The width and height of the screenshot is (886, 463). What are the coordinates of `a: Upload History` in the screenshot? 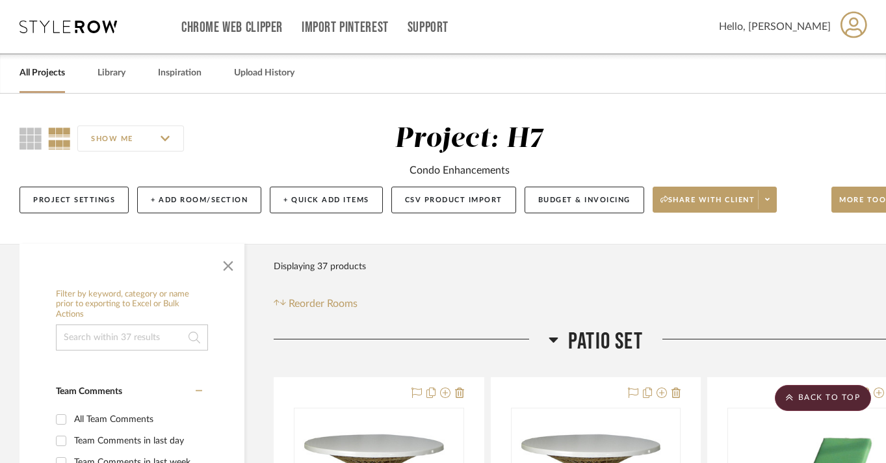 It's located at (264, 73).